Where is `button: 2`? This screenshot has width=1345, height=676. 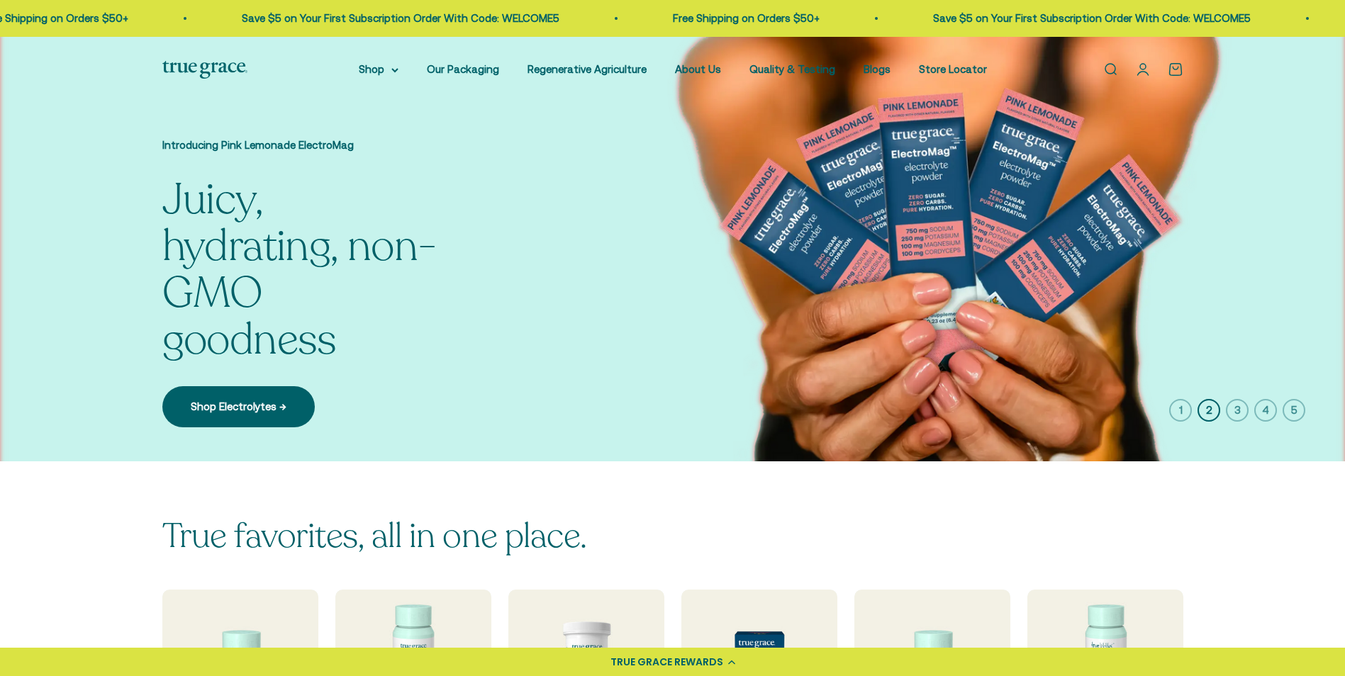 button: 2 is located at coordinates (1208, 410).